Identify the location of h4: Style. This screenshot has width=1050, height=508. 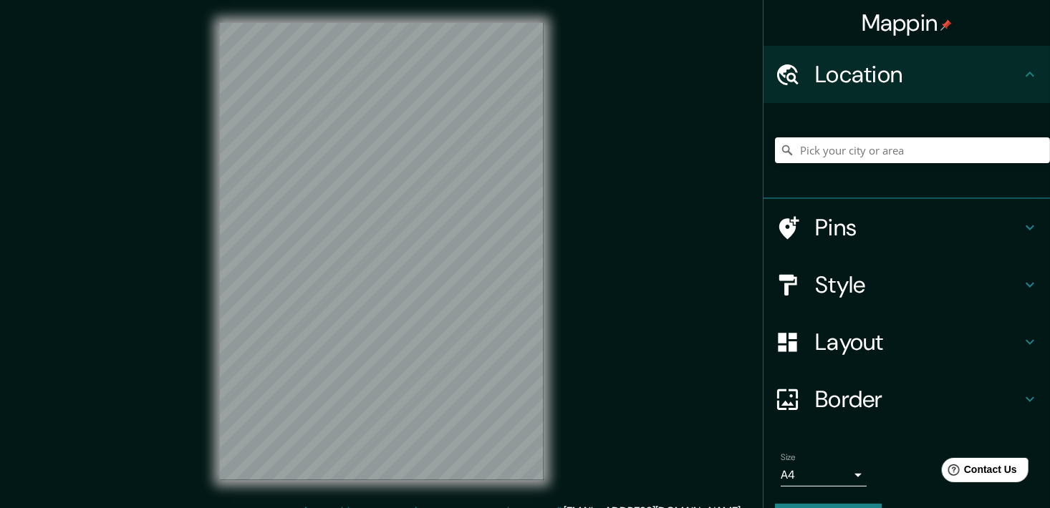
(918, 285).